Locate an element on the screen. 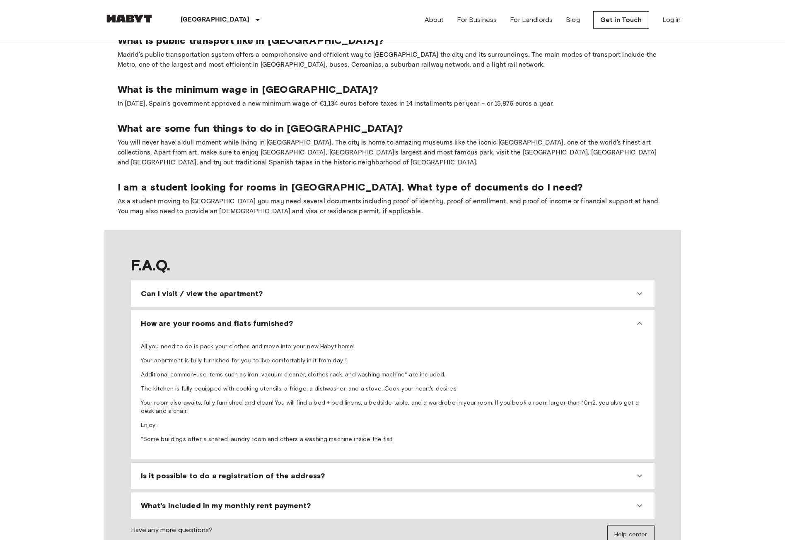 The width and height of the screenshot is (785, 540). img: Habyt is located at coordinates (129, 19).